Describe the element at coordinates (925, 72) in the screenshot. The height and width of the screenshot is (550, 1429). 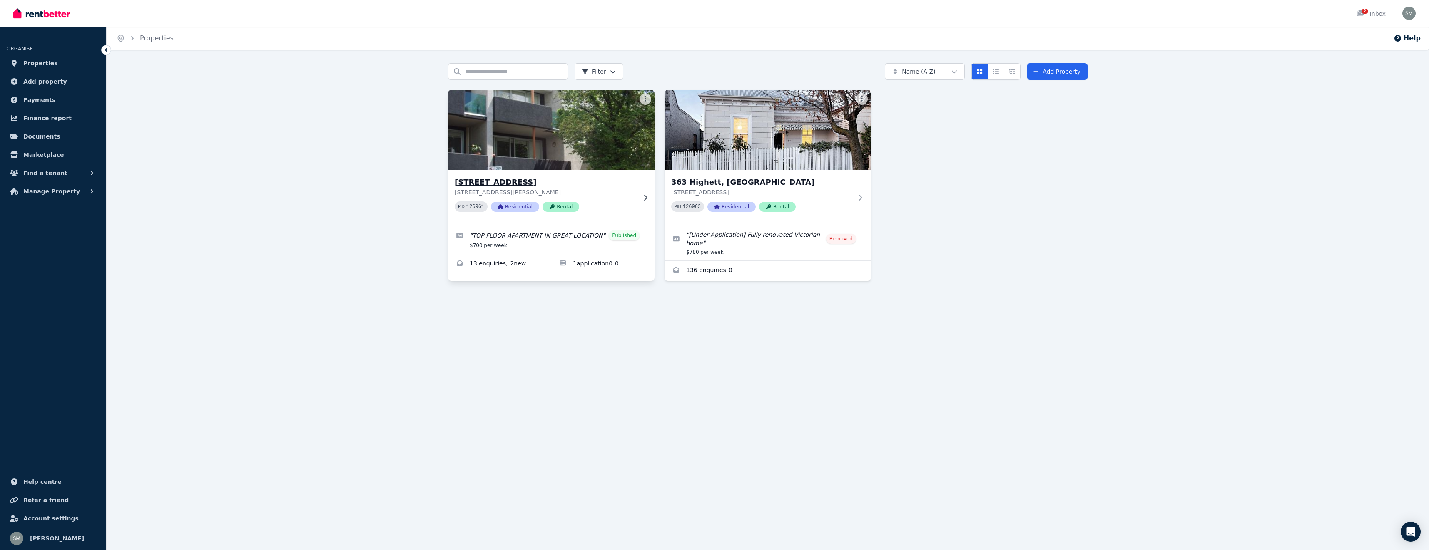
I see `button: Name (A-Z)` at that location.